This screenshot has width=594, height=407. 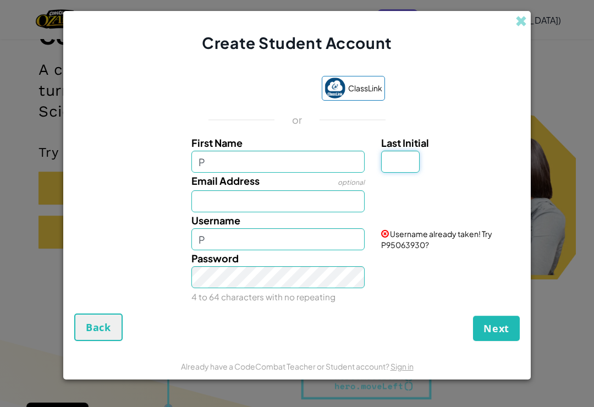 I want to click on span: Username already taken! Try P95063930?, so click(x=437, y=239).